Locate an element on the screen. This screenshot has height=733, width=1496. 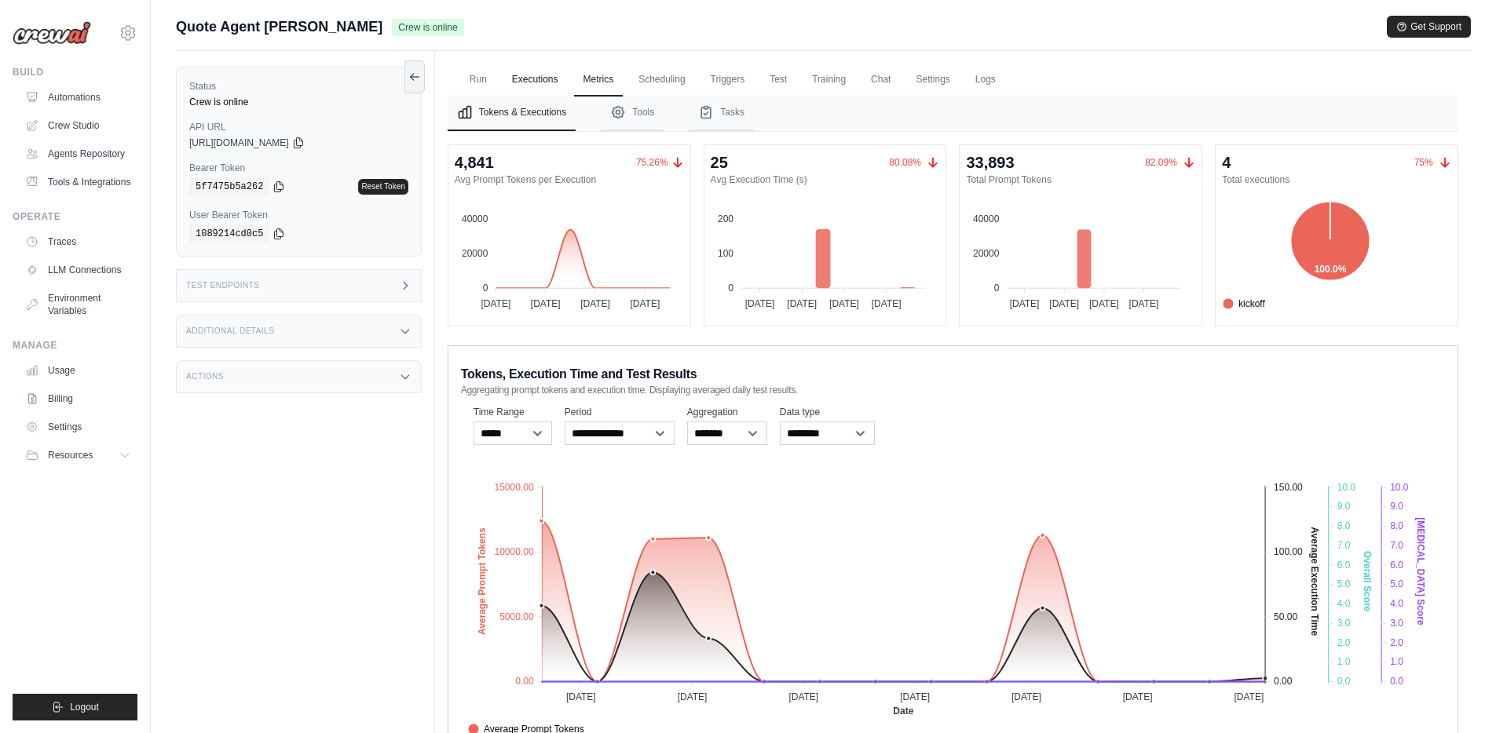
a: Crew Studio is located at coordinates (78, 126).